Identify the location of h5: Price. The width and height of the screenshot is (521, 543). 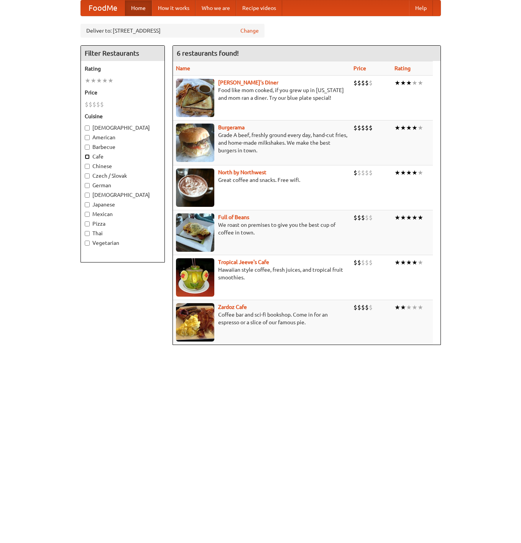
(123, 92).